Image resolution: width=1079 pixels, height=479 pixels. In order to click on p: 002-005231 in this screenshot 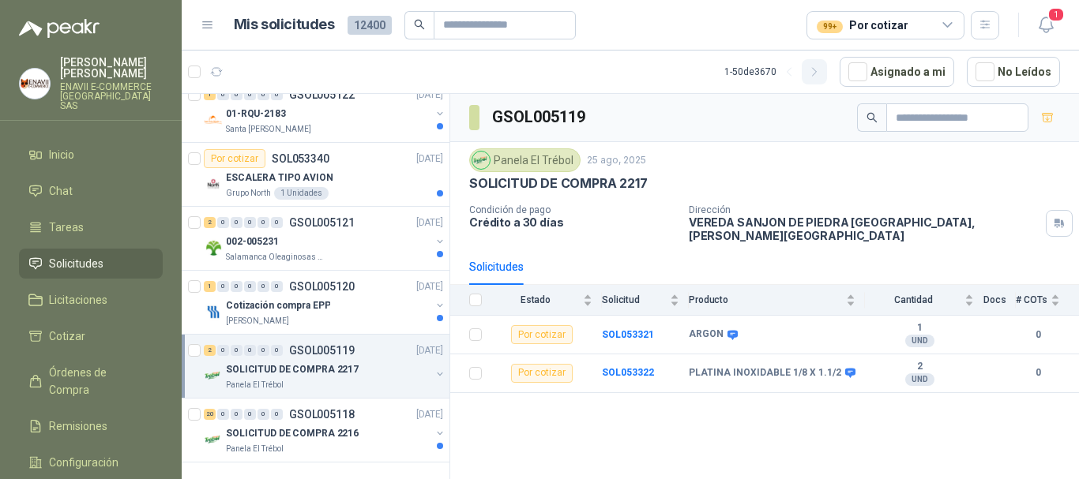, I will do `click(252, 242)`.